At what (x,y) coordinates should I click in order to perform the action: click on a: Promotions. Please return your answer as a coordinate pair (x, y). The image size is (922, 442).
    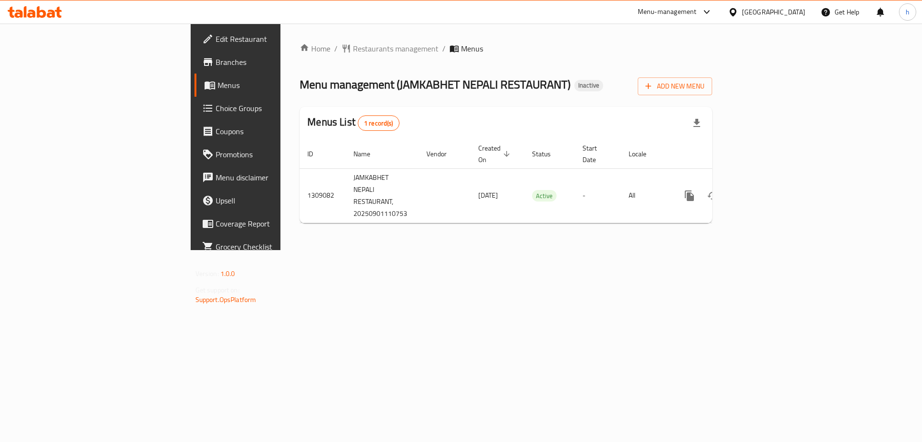
    Looking at the image, I should click on (270, 154).